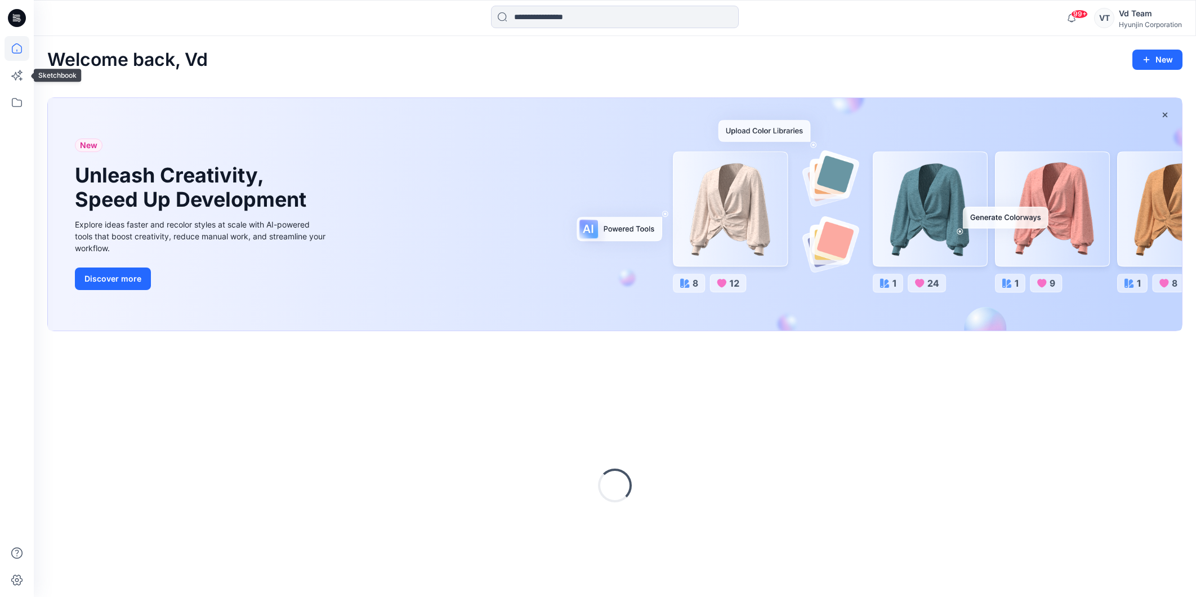  I want to click on div: Vd Team, so click(1150, 14).